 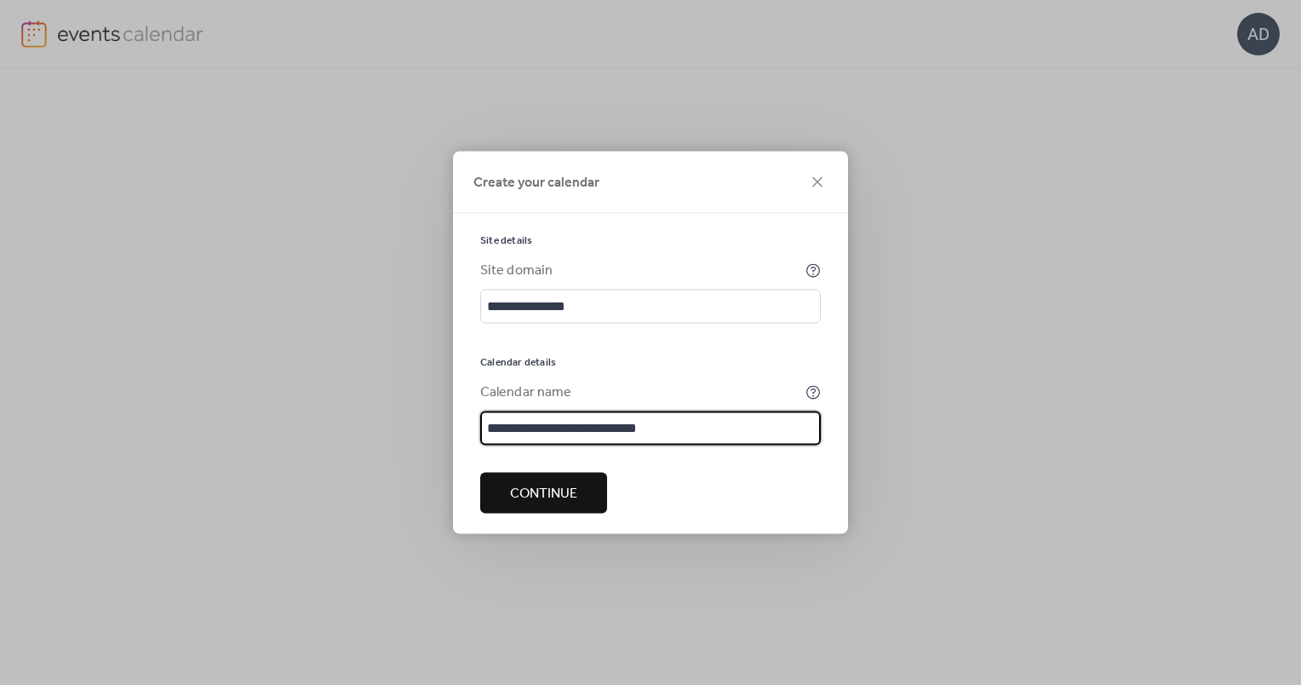 What do you see at coordinates (641, 393) in the screenshot?
I see `div: Calendar name` at bounding box center [641, 393].